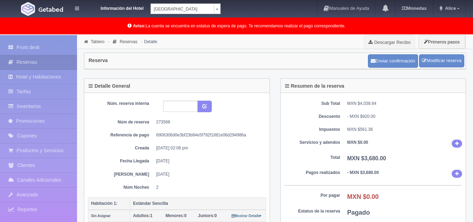 This screenshot has height=222, width=473. What do you see at coordinates (97, 42) in the screenshot?
I see `a: Tablero` at bounding box center [97, 42].